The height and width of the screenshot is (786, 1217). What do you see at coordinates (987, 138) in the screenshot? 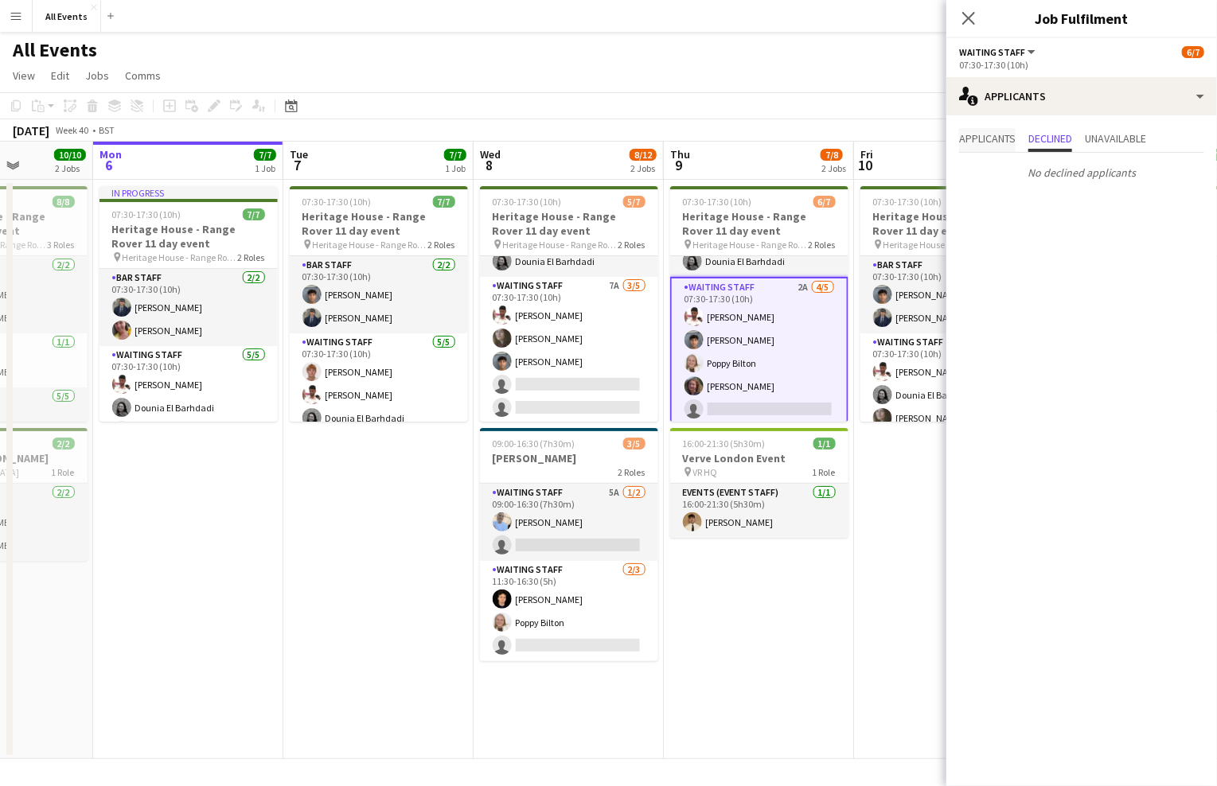
I see `span: Applicants` at bounding box center [987, 138].